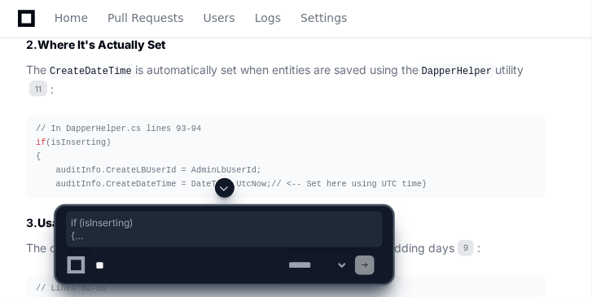  I want to click on span: Settings, so click(323, 18).